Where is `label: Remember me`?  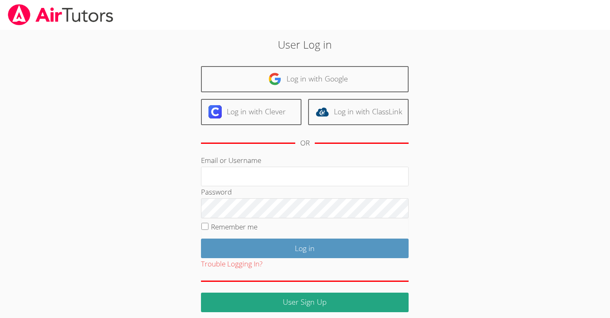
label: Remember me is located at coordinates (234, 226).